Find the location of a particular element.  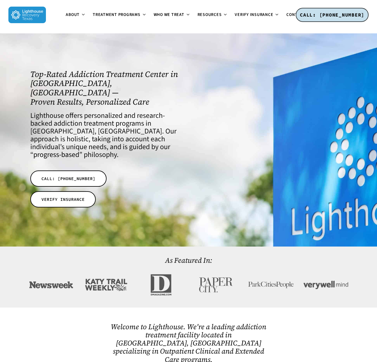

span: VERIFY INSURANCE is located at coordinates (63, 199).